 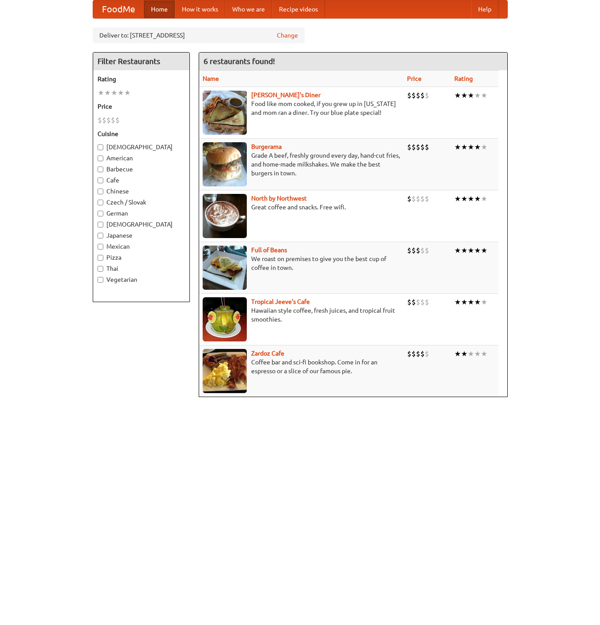 What do you see at coordinates (141, 61) in the screenshot?
I see `h4: Filter Restaurants` at bounding box center [141, 61].